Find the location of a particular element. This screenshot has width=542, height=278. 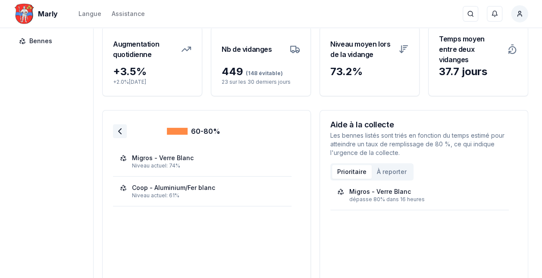

div: 449 is located at coordinates (261, 72).